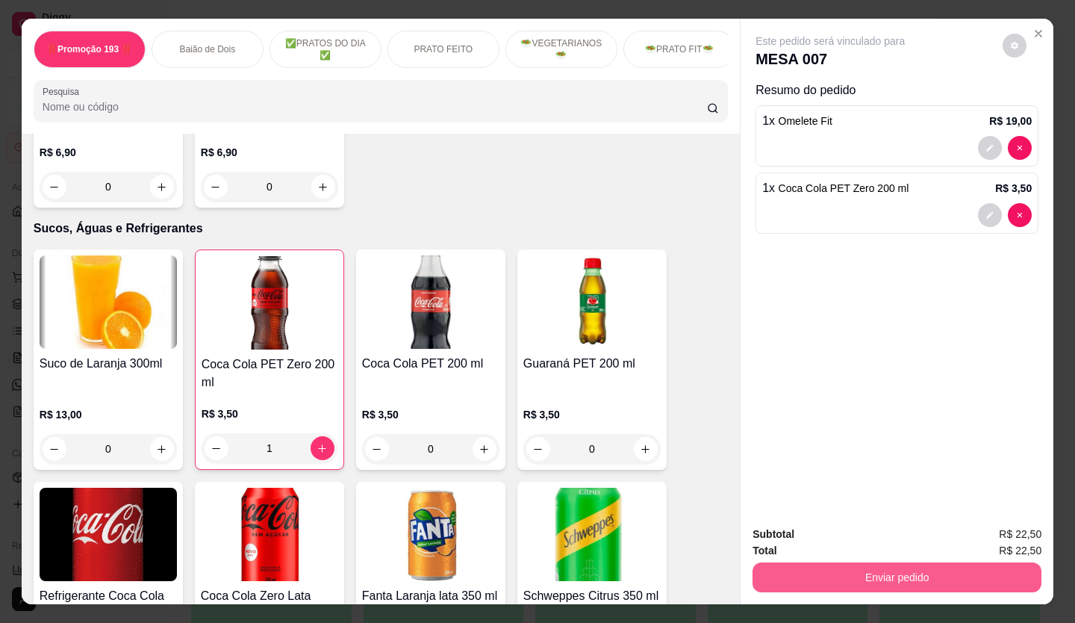 The image size is (1075, 623). Describe the element at coordinates (897, 90) in the screenshot. I see `p: Resumo do pedido` at that location.